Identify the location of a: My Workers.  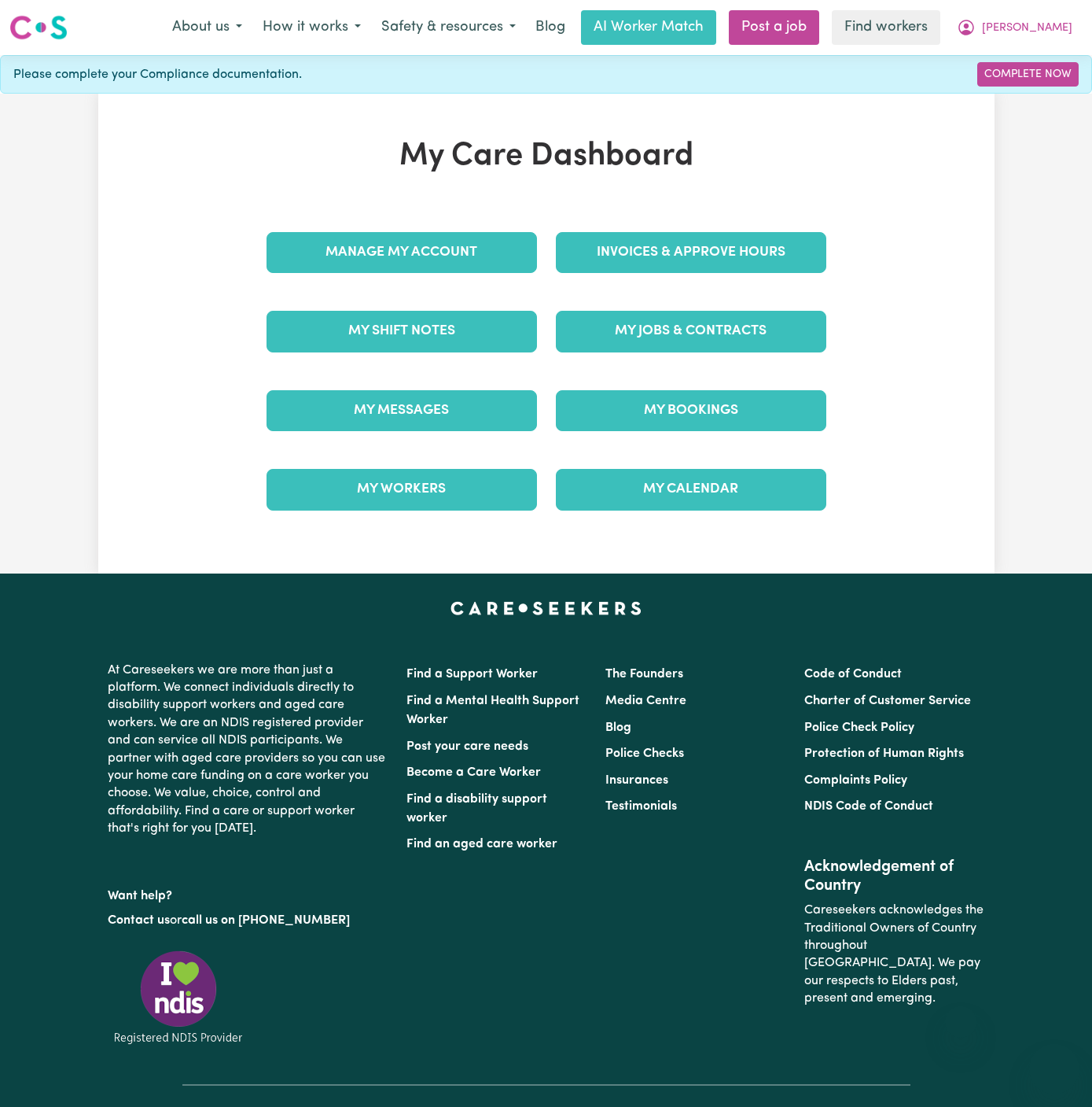
(402, 490).